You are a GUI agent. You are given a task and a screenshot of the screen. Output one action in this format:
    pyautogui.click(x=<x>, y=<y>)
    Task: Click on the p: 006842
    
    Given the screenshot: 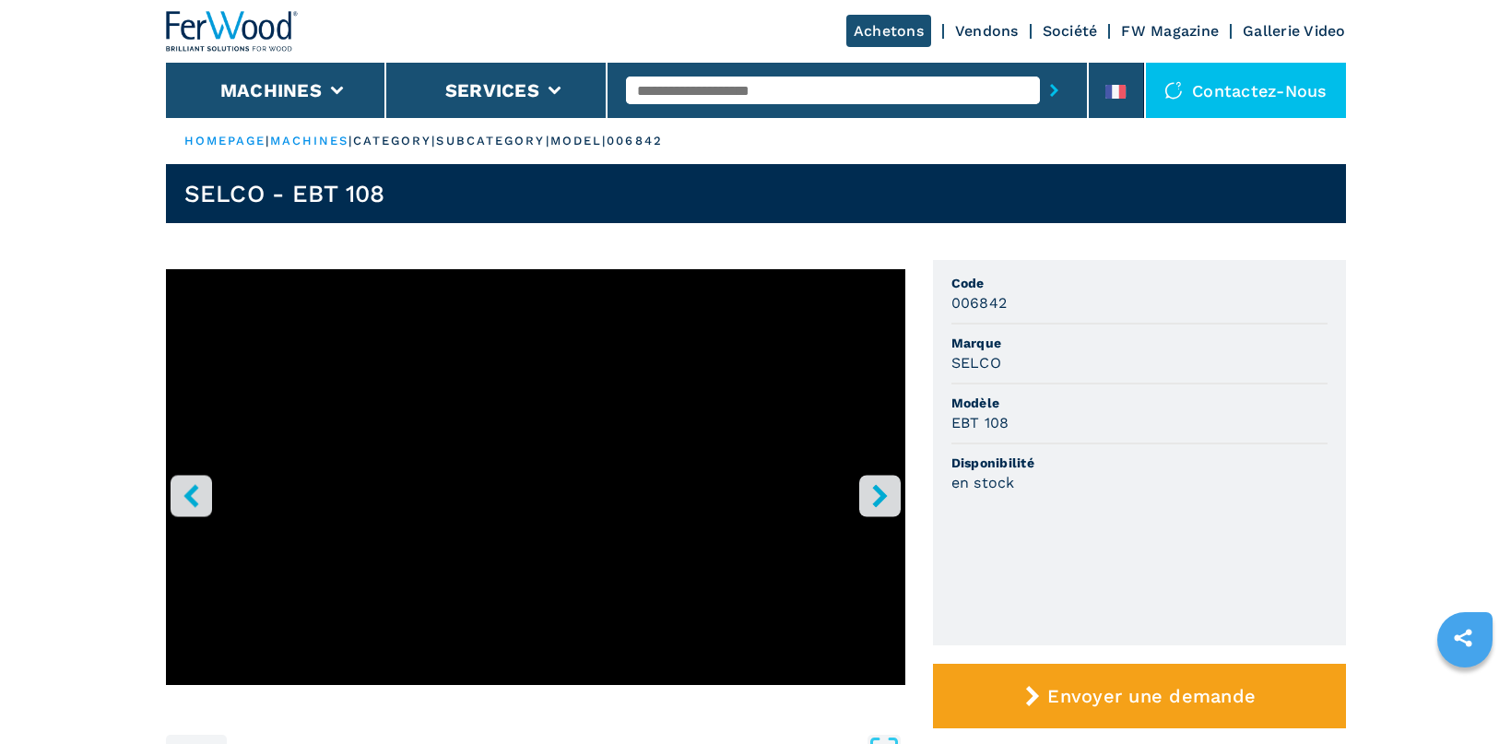 What is the action you would take?
    pyautogui.click(x=634, y=141)
    